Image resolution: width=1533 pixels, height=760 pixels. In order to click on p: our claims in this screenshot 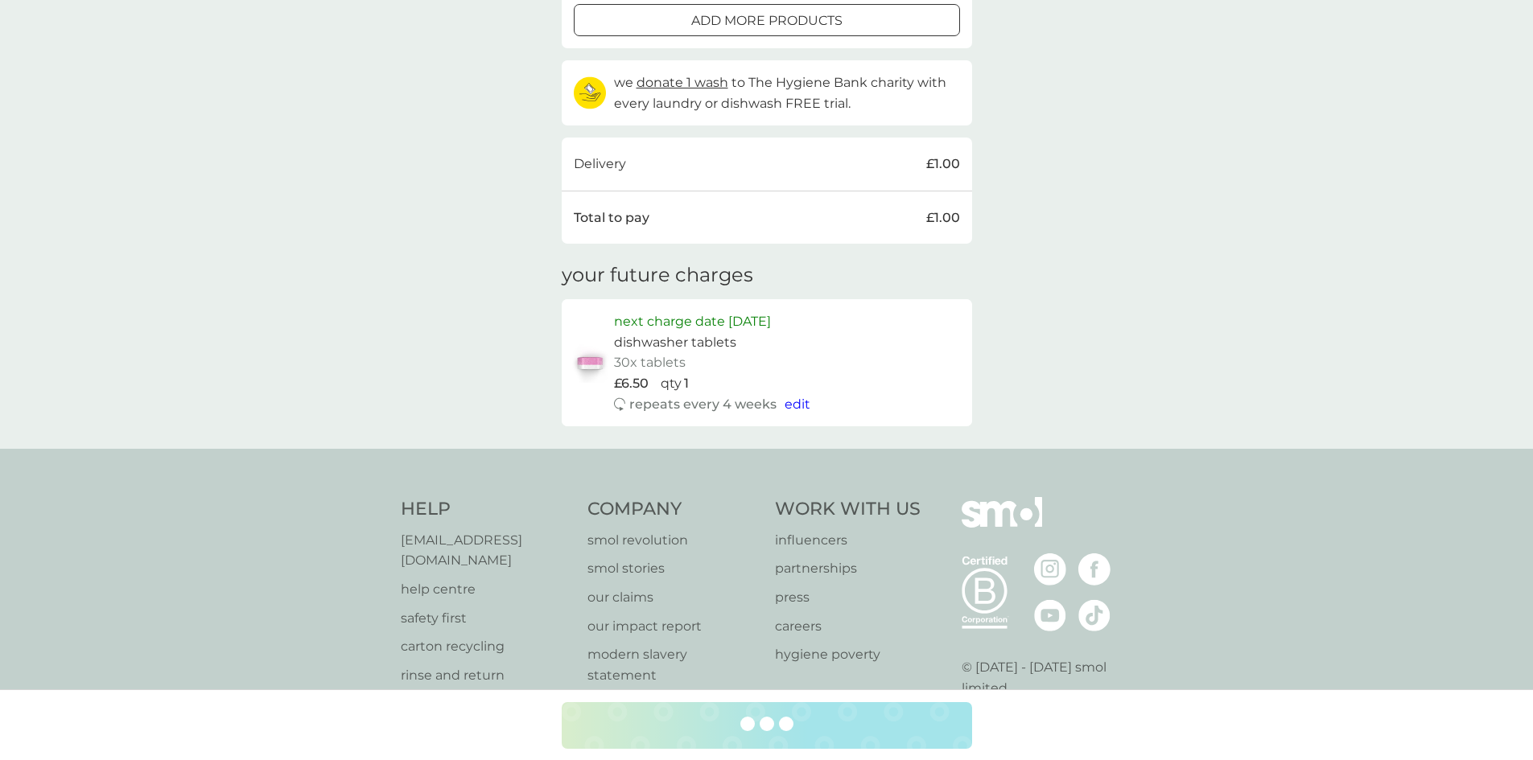, I will do `click(673, 598)`.